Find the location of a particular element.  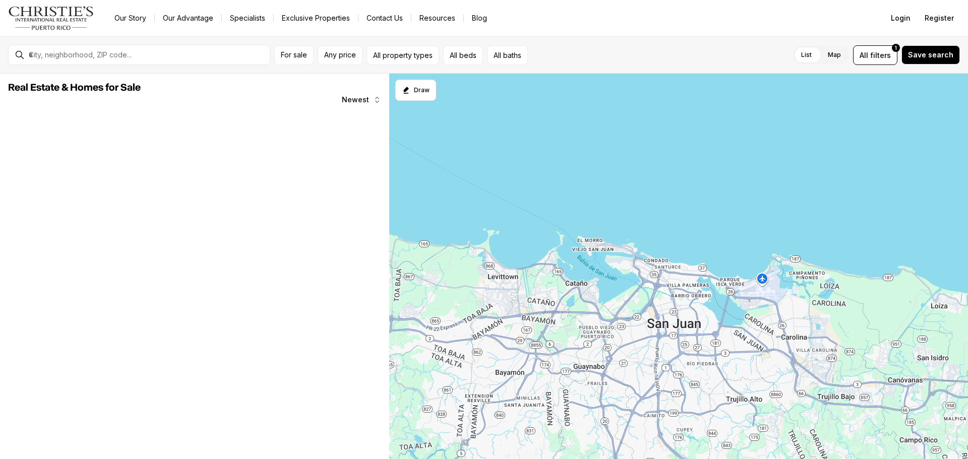

label: List is located at coordinates (806, 55).